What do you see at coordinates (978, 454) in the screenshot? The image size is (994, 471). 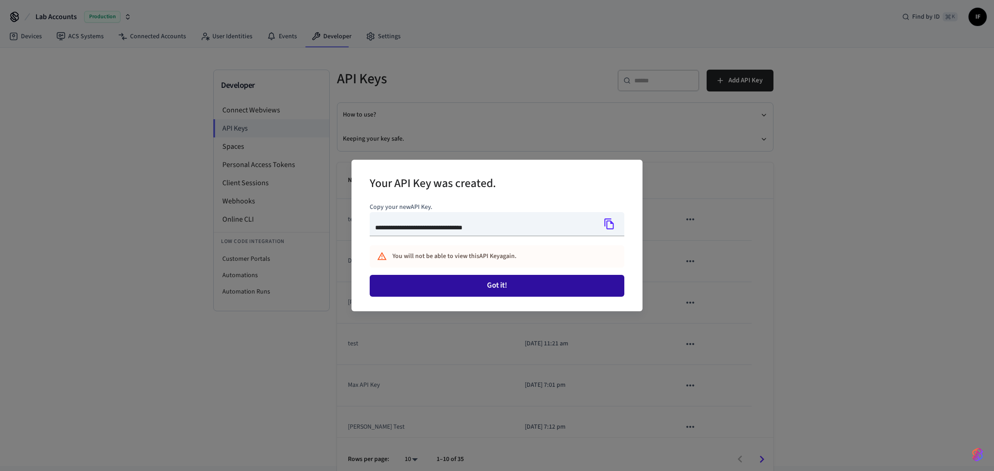 I see `img: SeamLogoGradient.69752ec5.svg` at bounding box center [978, 454].